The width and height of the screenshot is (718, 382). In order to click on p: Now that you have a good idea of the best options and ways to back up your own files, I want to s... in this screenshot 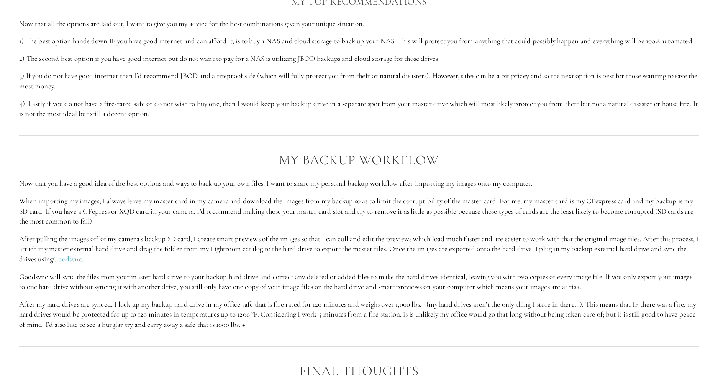, I will do `click(359, 184)`.